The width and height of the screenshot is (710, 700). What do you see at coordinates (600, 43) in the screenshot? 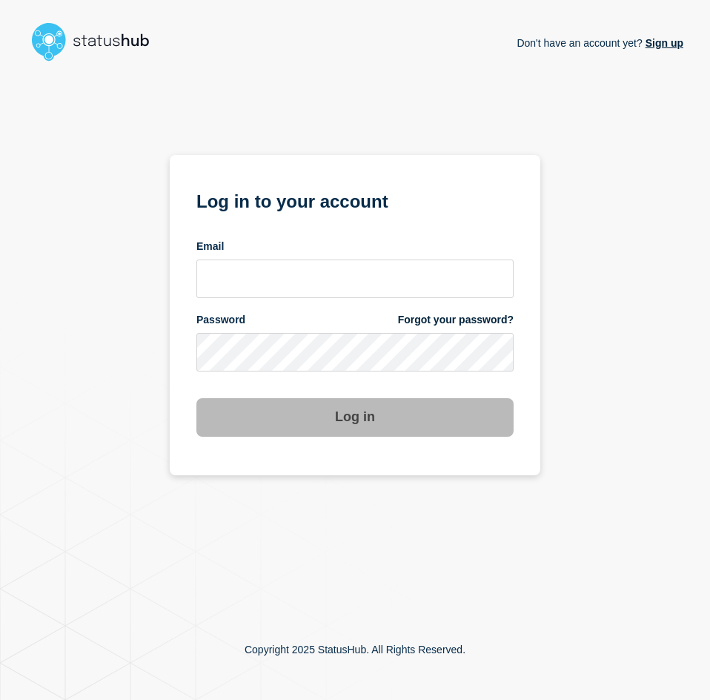
I see `p: Don't have an account yet?` at bounding box center [600, 43].